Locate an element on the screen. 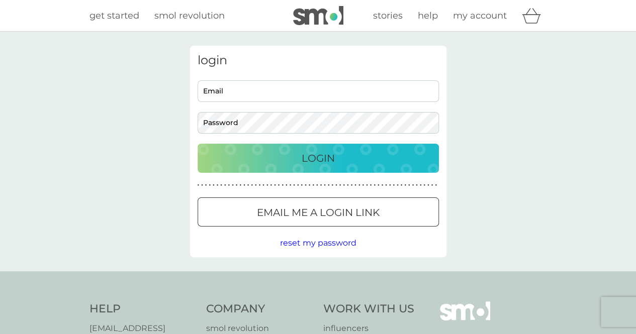 The height and width of the screenshot is (334, 636). h4: Company is located at coordinates (259, 309).